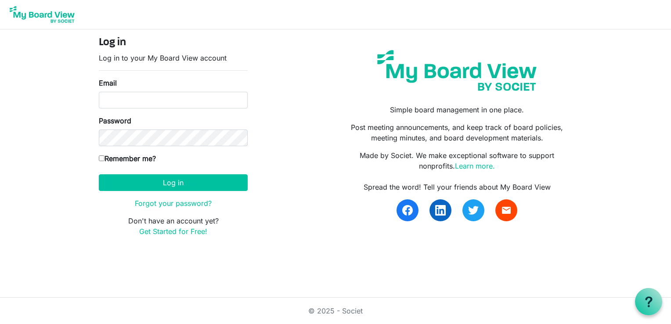  I want to click on label: Email, so click(108, 83).